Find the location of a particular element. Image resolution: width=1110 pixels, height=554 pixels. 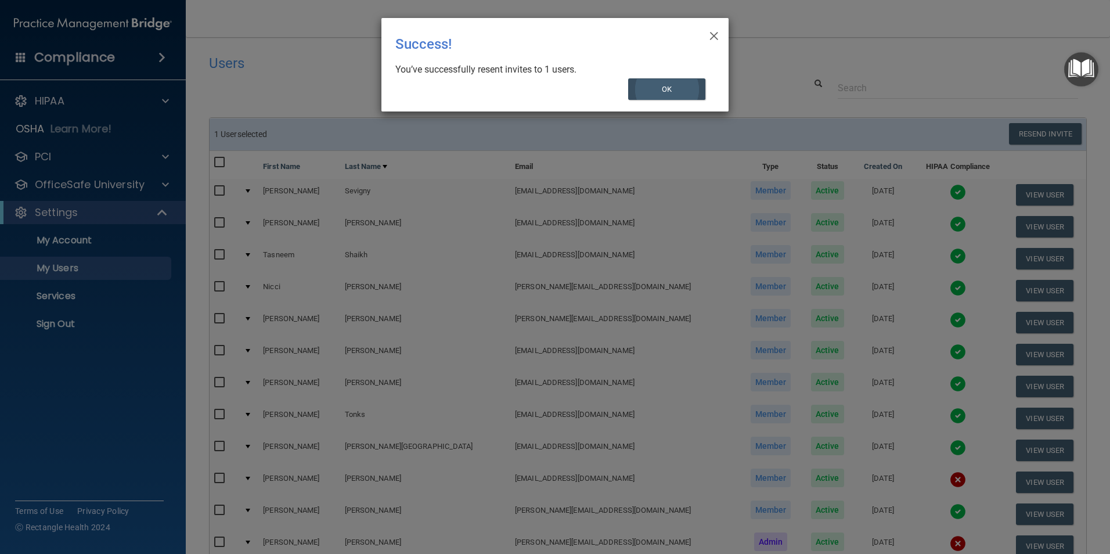

button: OK is located at coordinates (667, 89).